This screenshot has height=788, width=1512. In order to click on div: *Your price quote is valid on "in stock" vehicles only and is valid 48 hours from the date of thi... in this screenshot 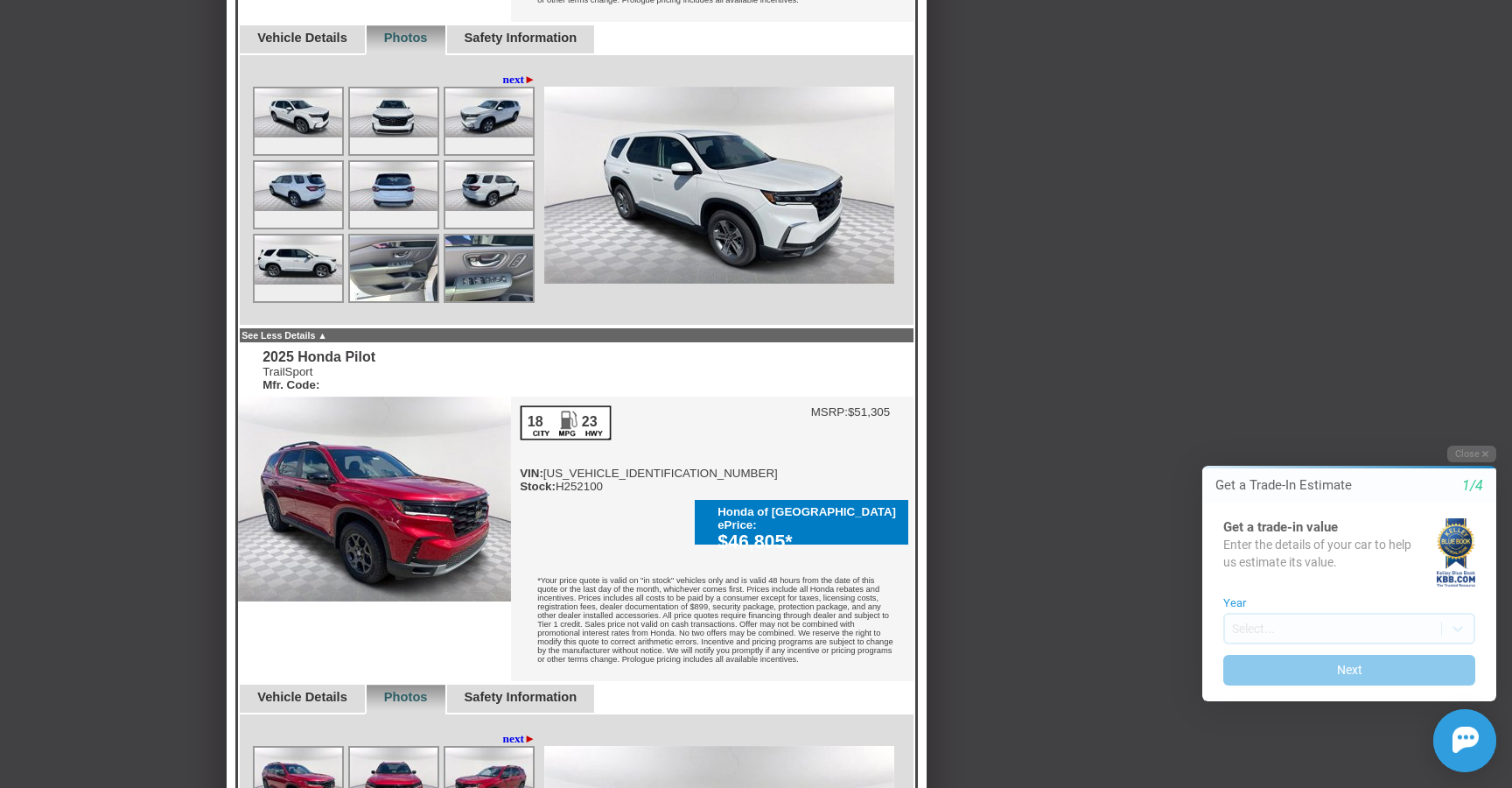, I will do `click(713, 622)`.